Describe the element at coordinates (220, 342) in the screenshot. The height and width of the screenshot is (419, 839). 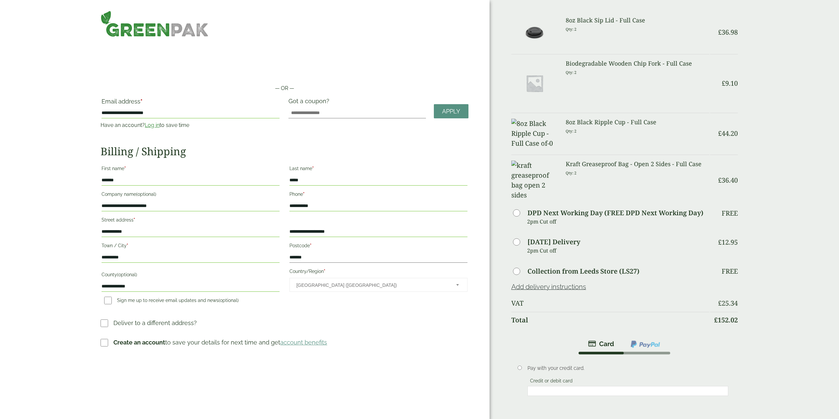
I see `p: to save your details for next time and get` at that location.